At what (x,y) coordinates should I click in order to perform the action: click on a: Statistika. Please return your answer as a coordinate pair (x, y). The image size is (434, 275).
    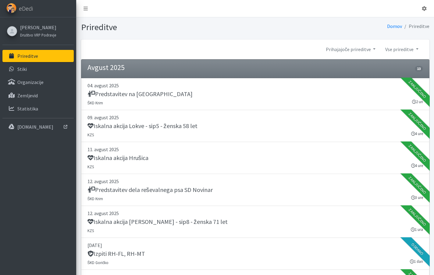
    Looking at the image, I should click on (38, 109).